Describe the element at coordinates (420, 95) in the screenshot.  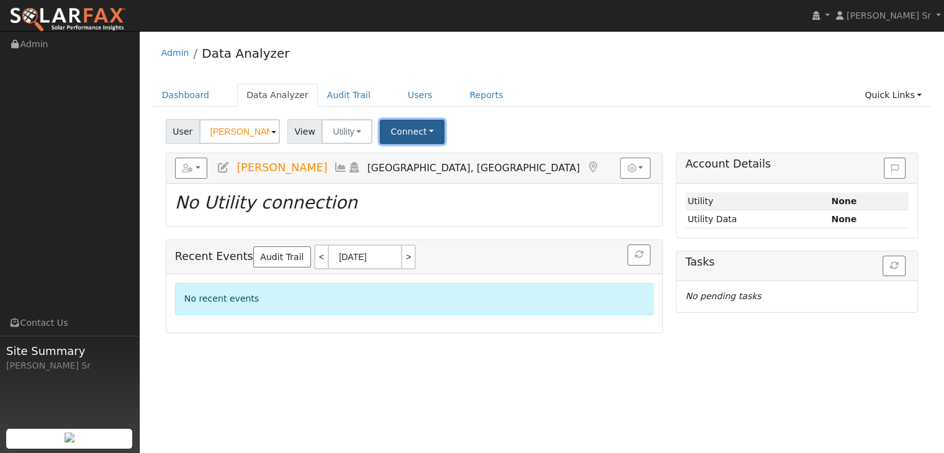
I see `a: Users` at that location.